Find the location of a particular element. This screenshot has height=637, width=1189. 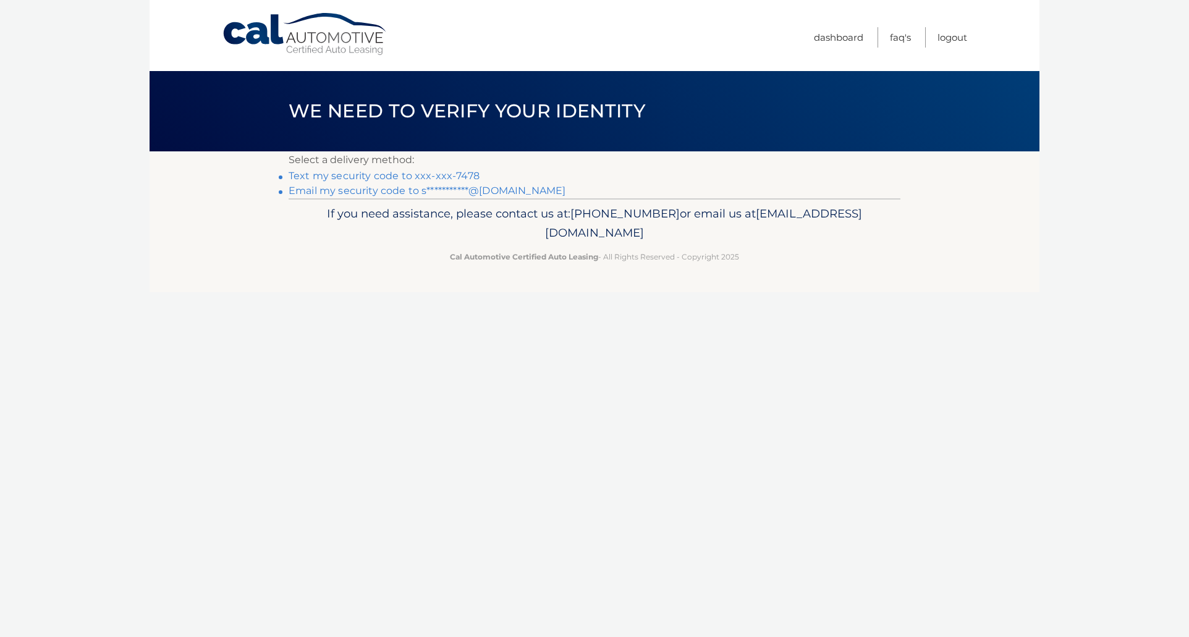

span: We need to verify your identity is located at coordinates (467, 111).